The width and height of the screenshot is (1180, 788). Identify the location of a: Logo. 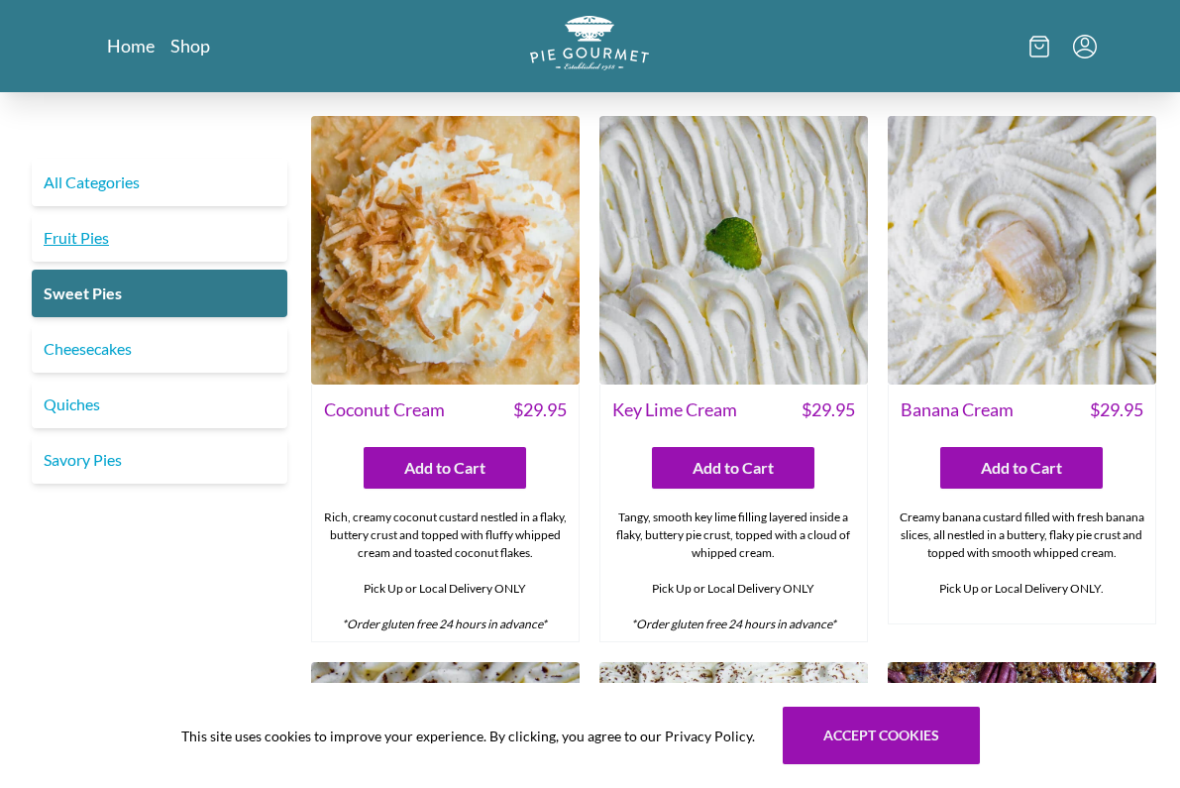
(590, 46).